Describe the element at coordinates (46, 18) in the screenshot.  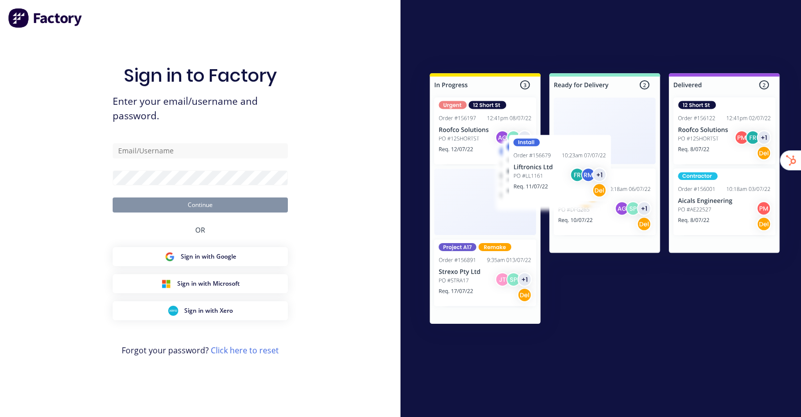
I see `img: Factory` at that location.